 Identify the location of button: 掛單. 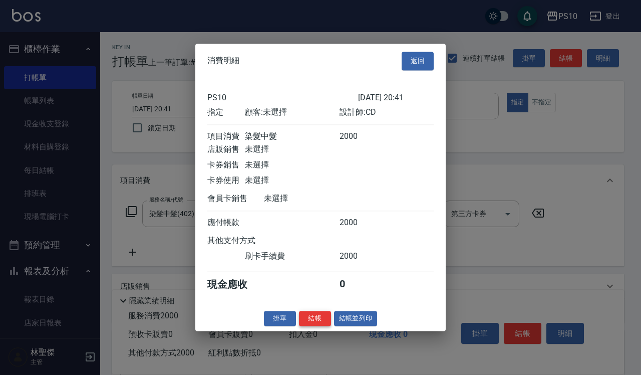
(280, 318).